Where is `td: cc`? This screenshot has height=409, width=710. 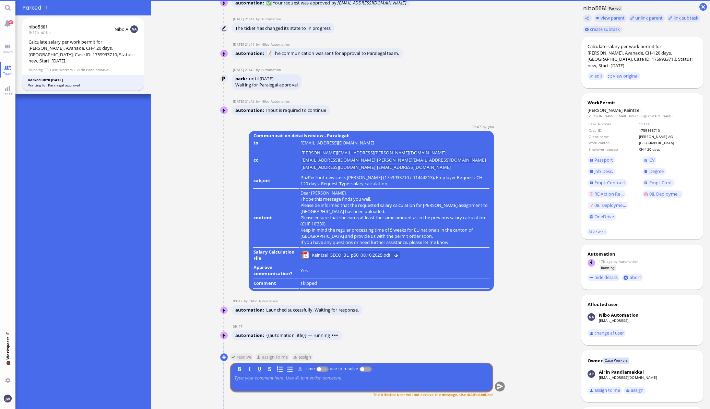
td: cc is located at coordinates (276, 161).